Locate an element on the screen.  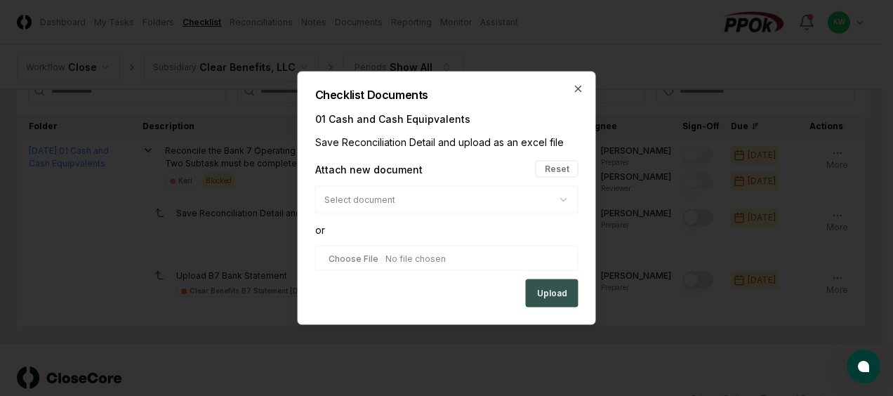
div: or is located at coordinates (446, 230).